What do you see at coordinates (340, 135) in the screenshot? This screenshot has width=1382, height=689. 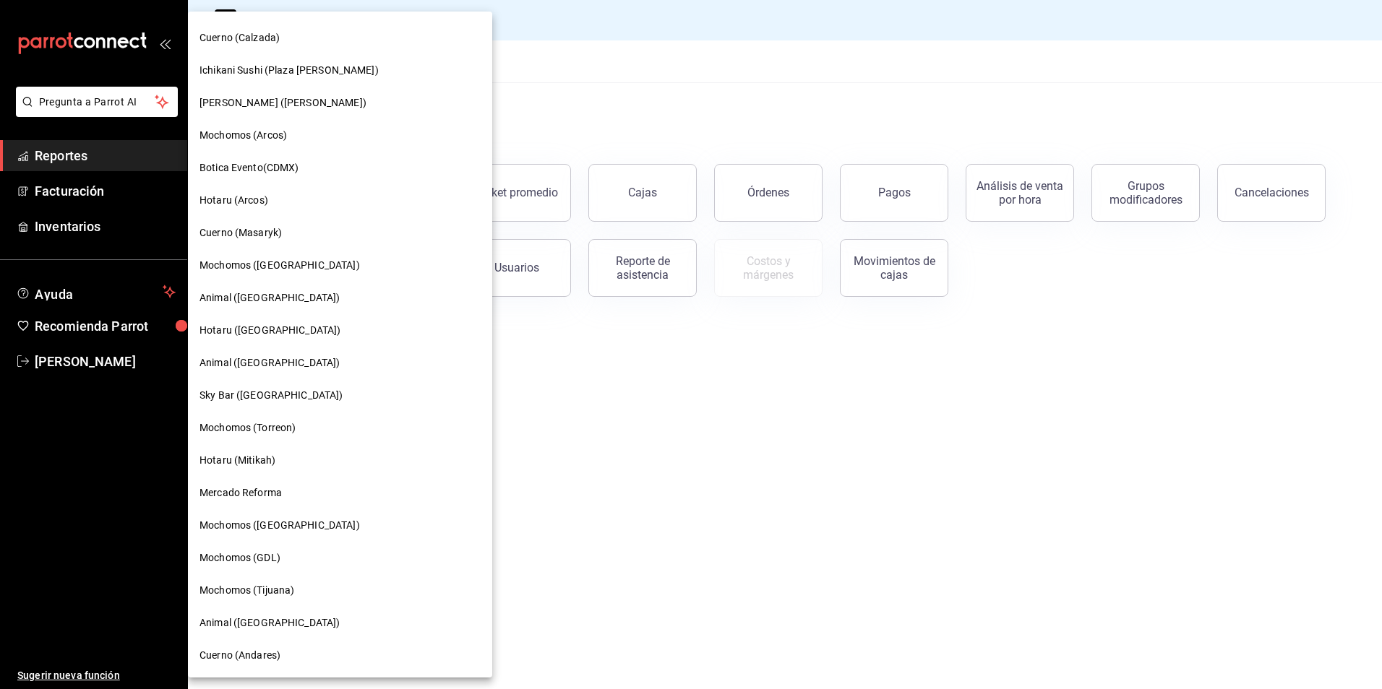 I see `div: Mochomos (Arcos)` at bounding box center [340, 135].